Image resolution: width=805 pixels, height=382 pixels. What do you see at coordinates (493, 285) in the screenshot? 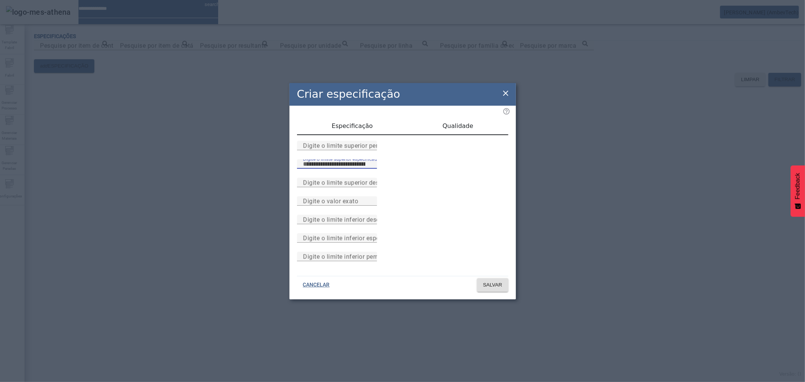
I see `button: SALVAR` at bounding box center [493, 285].